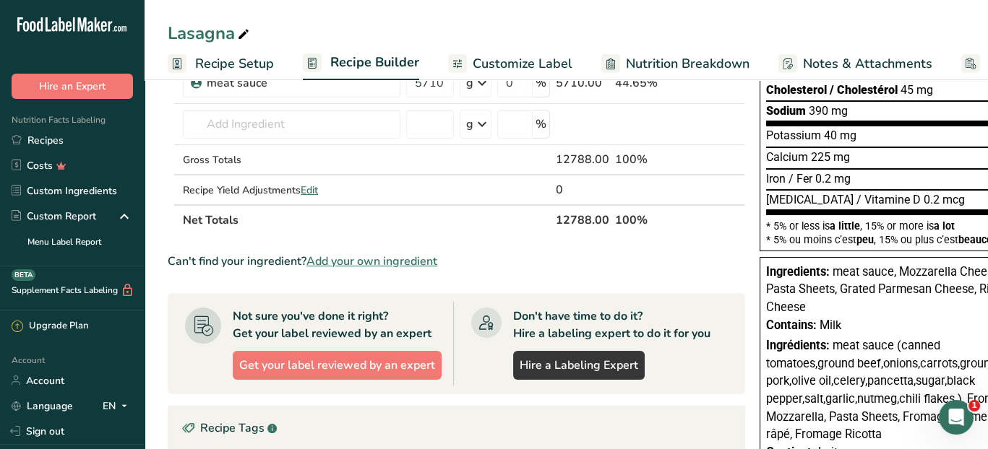 This screenshot has width=988, height=449. What do you see at coordinates (291, 160) in the screenshot?
I see `div: Gross Totals` at bounding box center [291, 160].